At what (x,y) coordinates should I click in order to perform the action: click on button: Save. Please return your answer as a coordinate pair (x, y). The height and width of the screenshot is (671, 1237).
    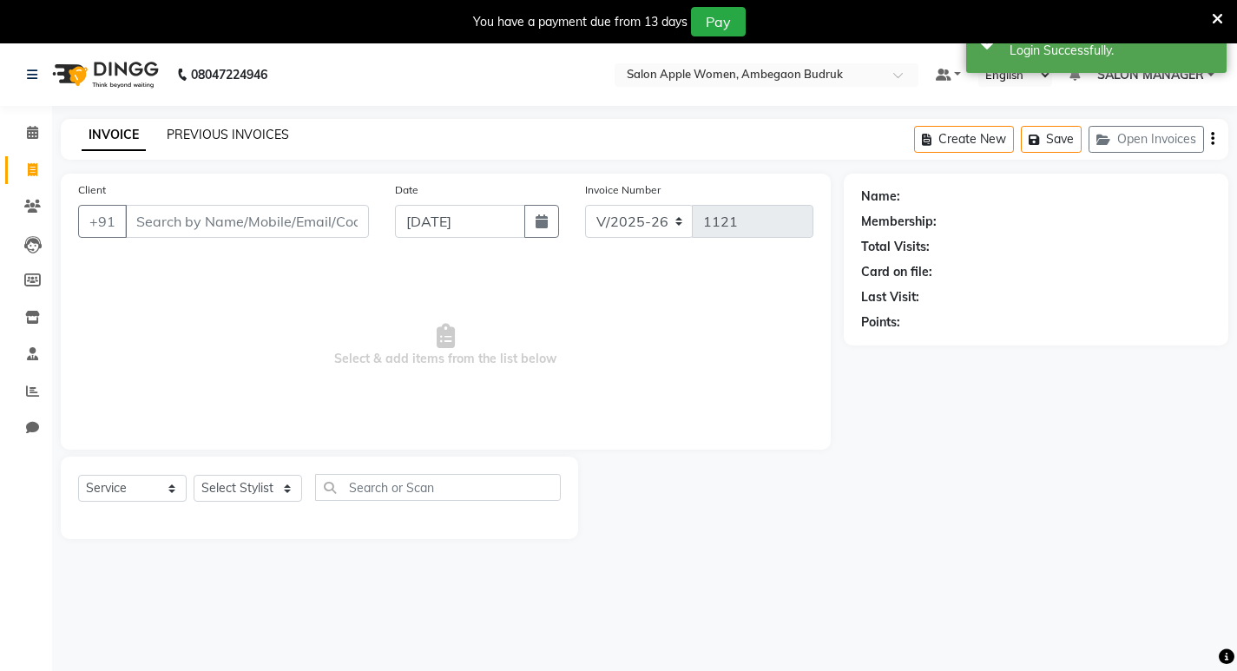
    Looking at the image, I should click on (1052, 139).